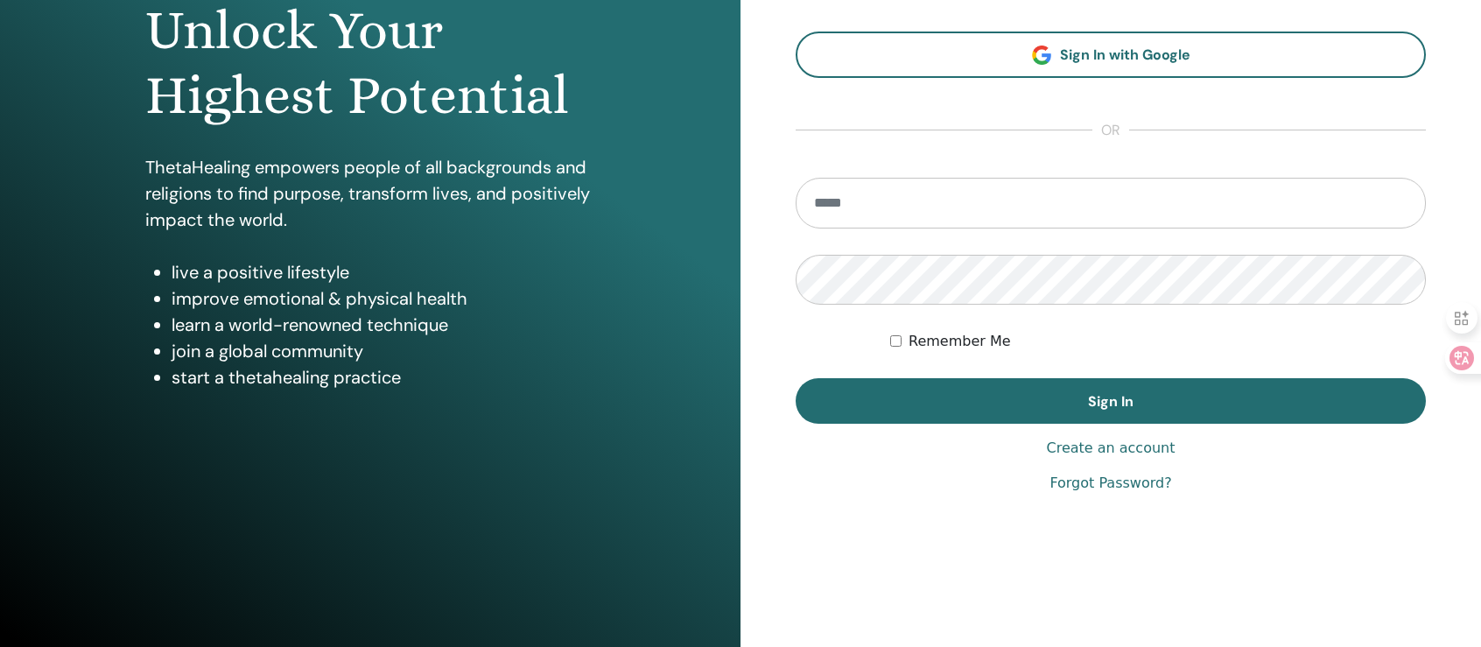 This screenshot has height=647, width=1481. I want to click on a: Create an account, so click(1110, 448).